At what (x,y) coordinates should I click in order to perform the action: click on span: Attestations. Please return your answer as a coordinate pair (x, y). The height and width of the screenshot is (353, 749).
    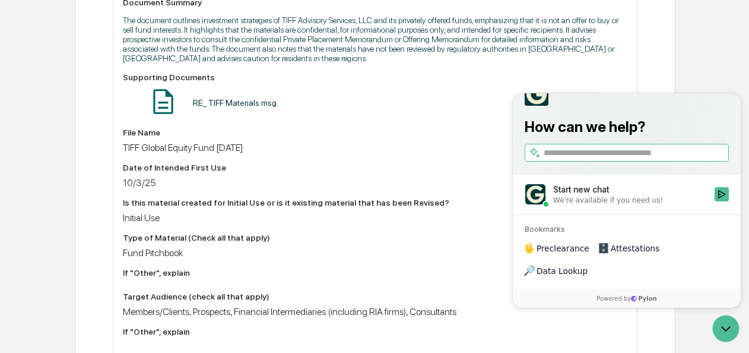
    Looking at the image, I should click on (122, 155).